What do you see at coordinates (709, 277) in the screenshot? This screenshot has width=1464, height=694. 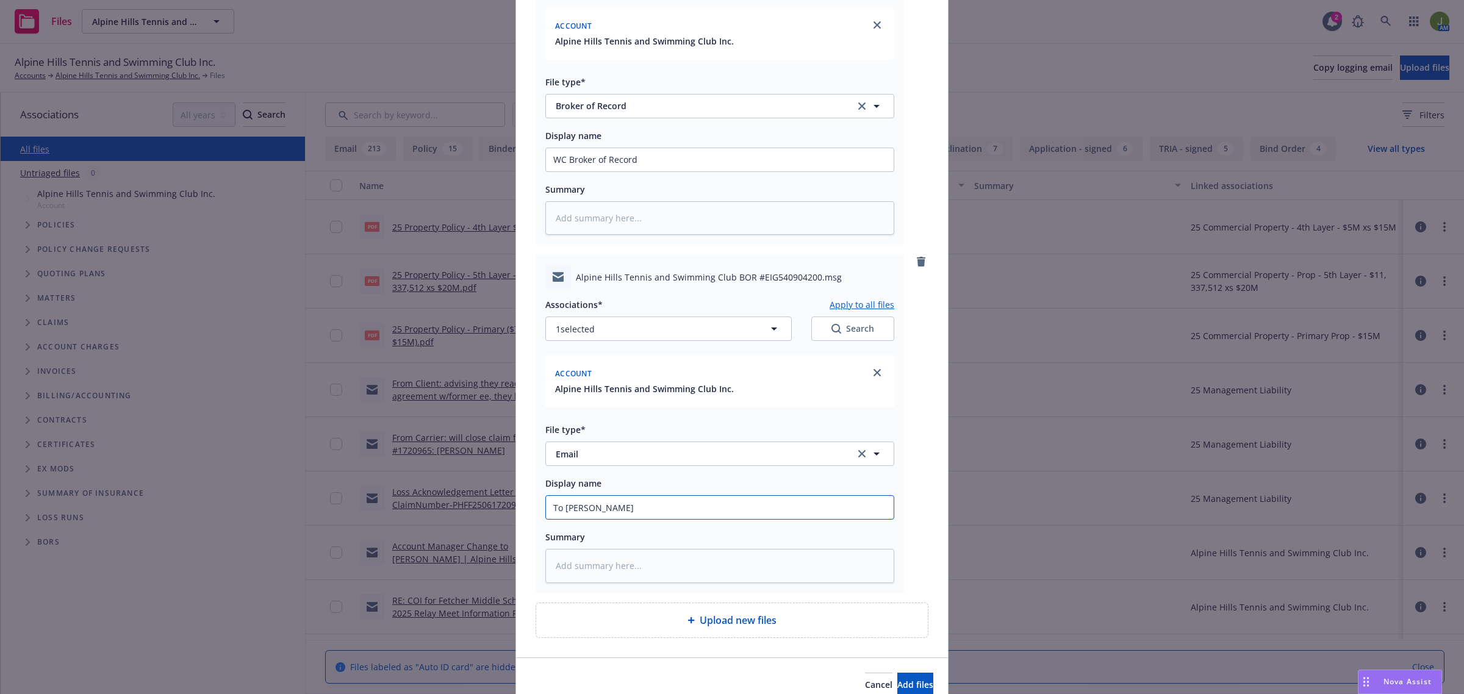 I see `span: Alpine Hills Tennis and Swimming Club BOR #EIG540904200.msg` at bounding box center [709, 277].